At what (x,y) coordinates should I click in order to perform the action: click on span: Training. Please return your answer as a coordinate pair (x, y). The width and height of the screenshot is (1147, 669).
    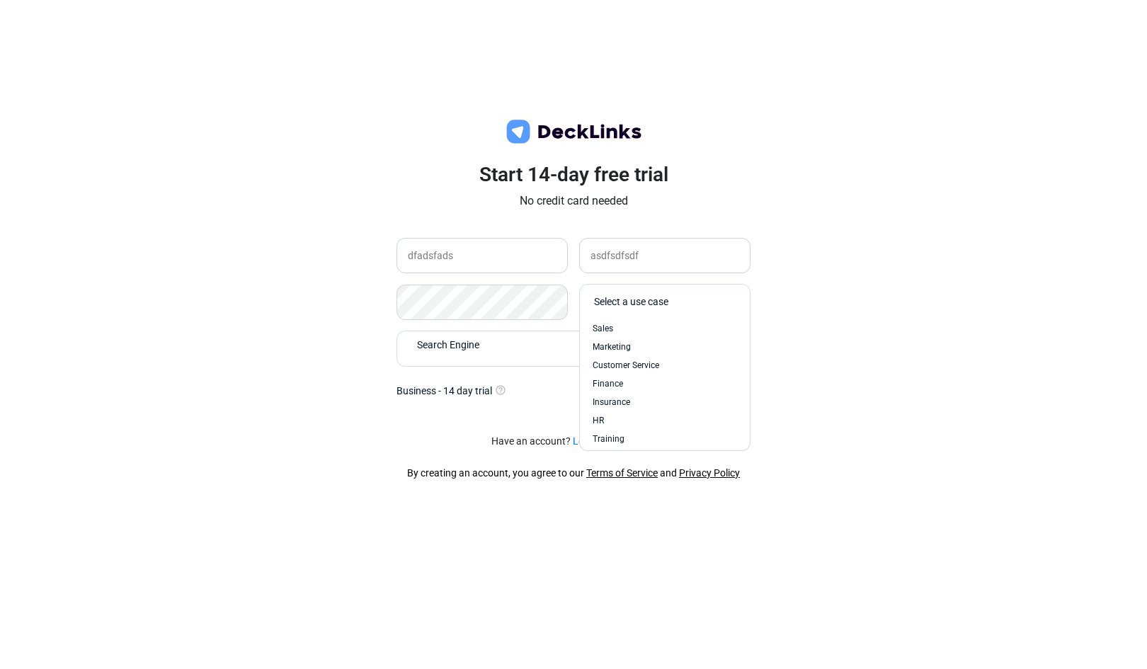
    Looking at the image, I should click on (608, 439).